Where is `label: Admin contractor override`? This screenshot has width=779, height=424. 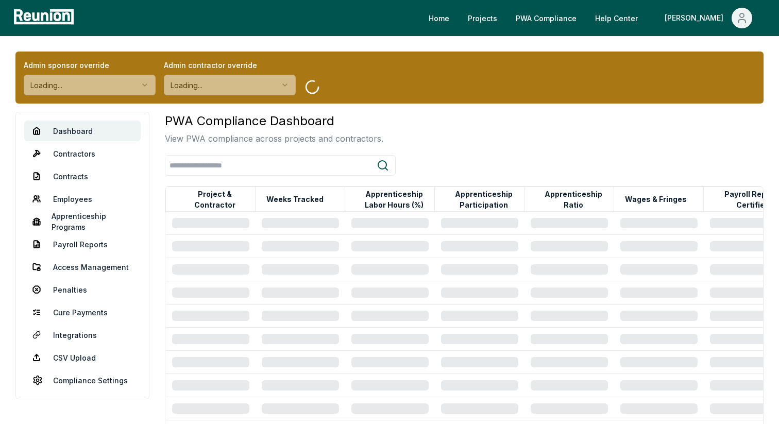 label: Admin contractor override is located at coordinates (230, 65).